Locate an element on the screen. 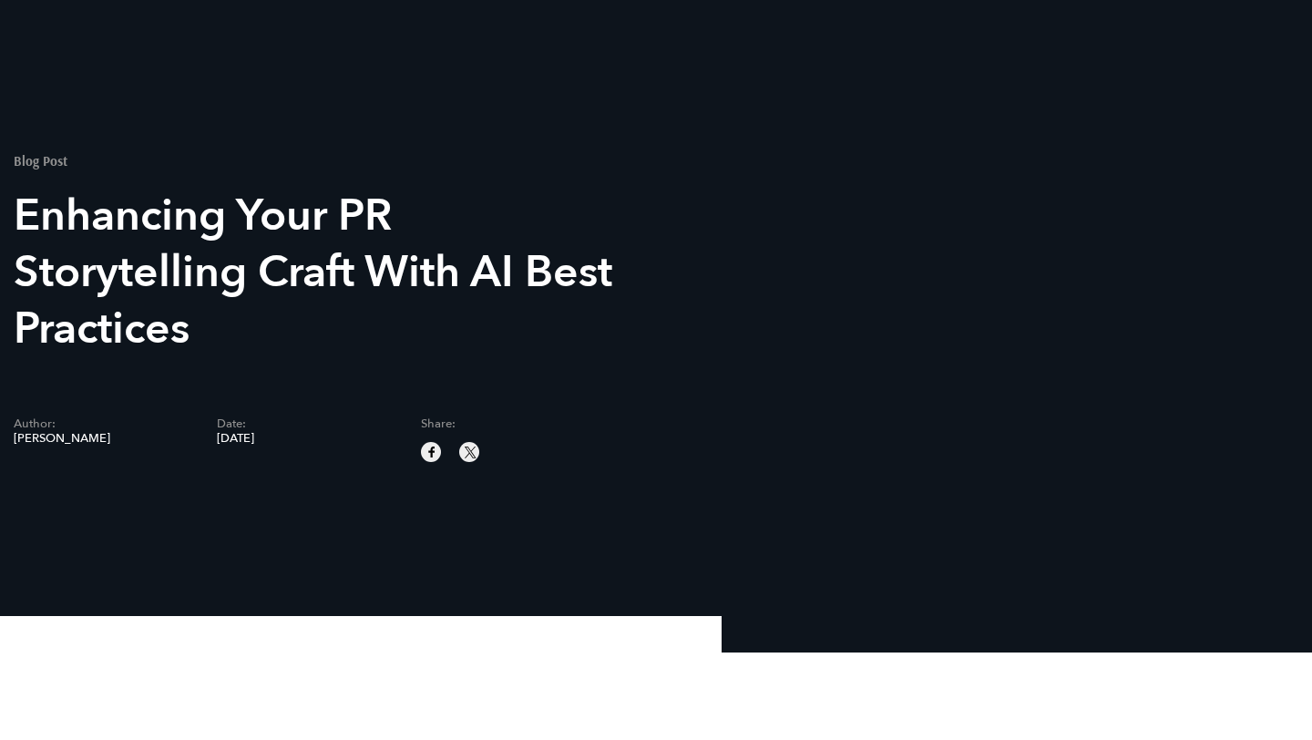 This screenshot has height=740, width=1312. span: Date: is located at coordinates (304, 424).